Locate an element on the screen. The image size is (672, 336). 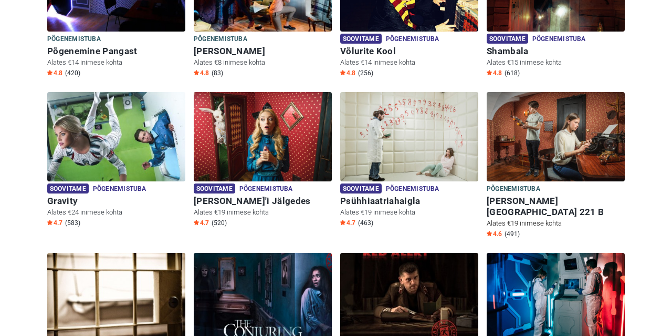
img: Psühhiaatriahaigla is located at coordinates (409, 137).